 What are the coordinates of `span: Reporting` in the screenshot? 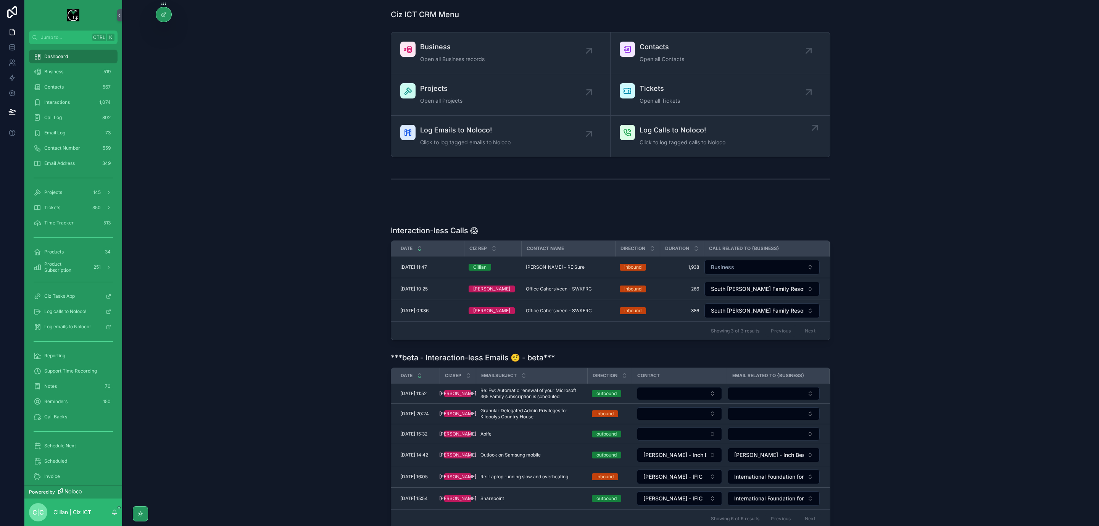 It's located at (55, 356).